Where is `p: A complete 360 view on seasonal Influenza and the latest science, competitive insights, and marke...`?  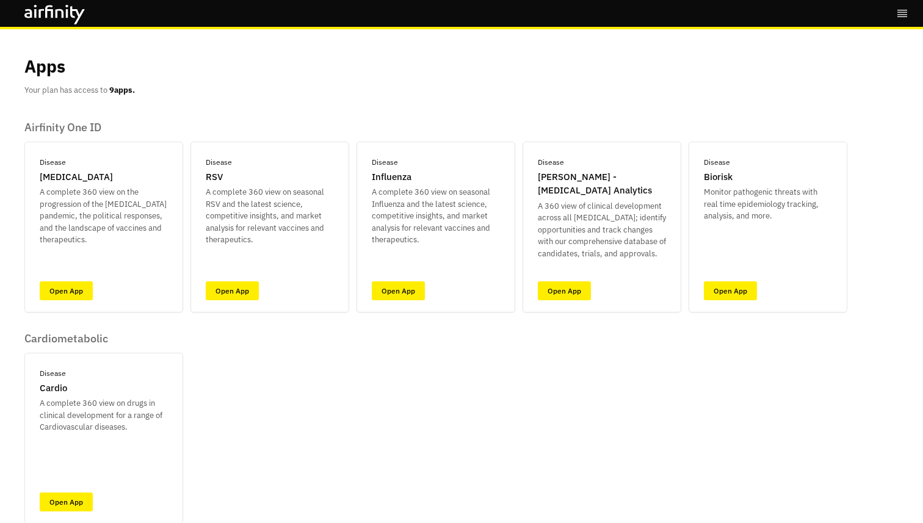
p: A complete 360 view on seasonal Influenza and the latest science, competitive insights, and marke... is located at coordinates (436, 216).